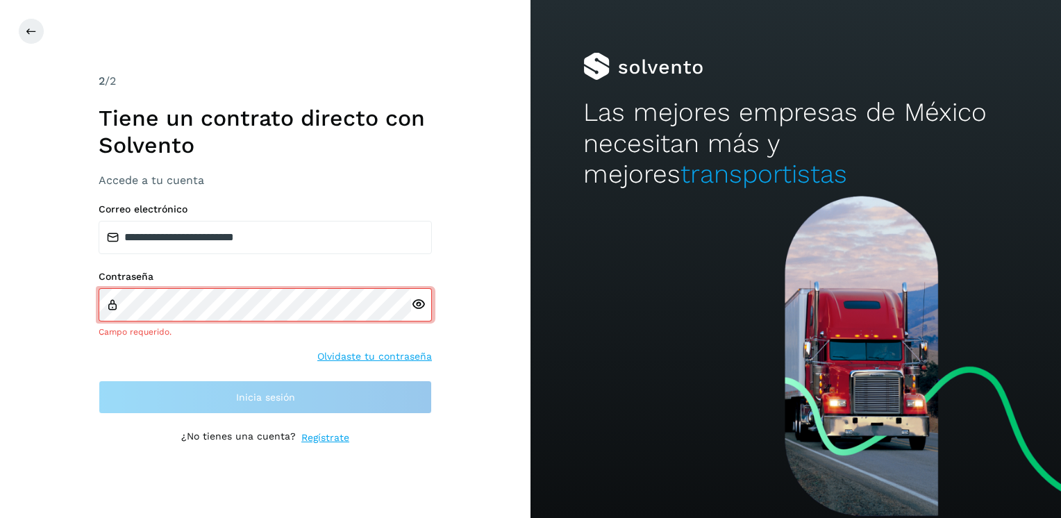  I want to click on div: Campo requerido., so click(265, 332).